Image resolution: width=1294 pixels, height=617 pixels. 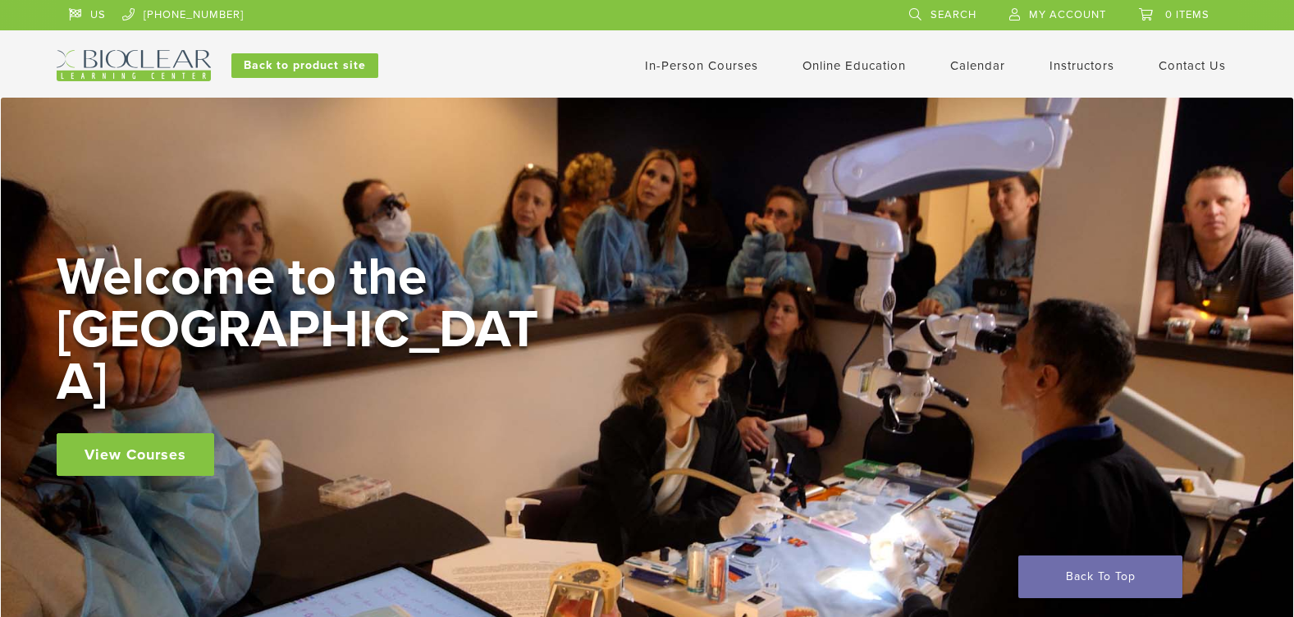 What do you see at coordinates (134, 66) in the screenshot?
I see `img: Bioclear` at bounding box center [134, 66].